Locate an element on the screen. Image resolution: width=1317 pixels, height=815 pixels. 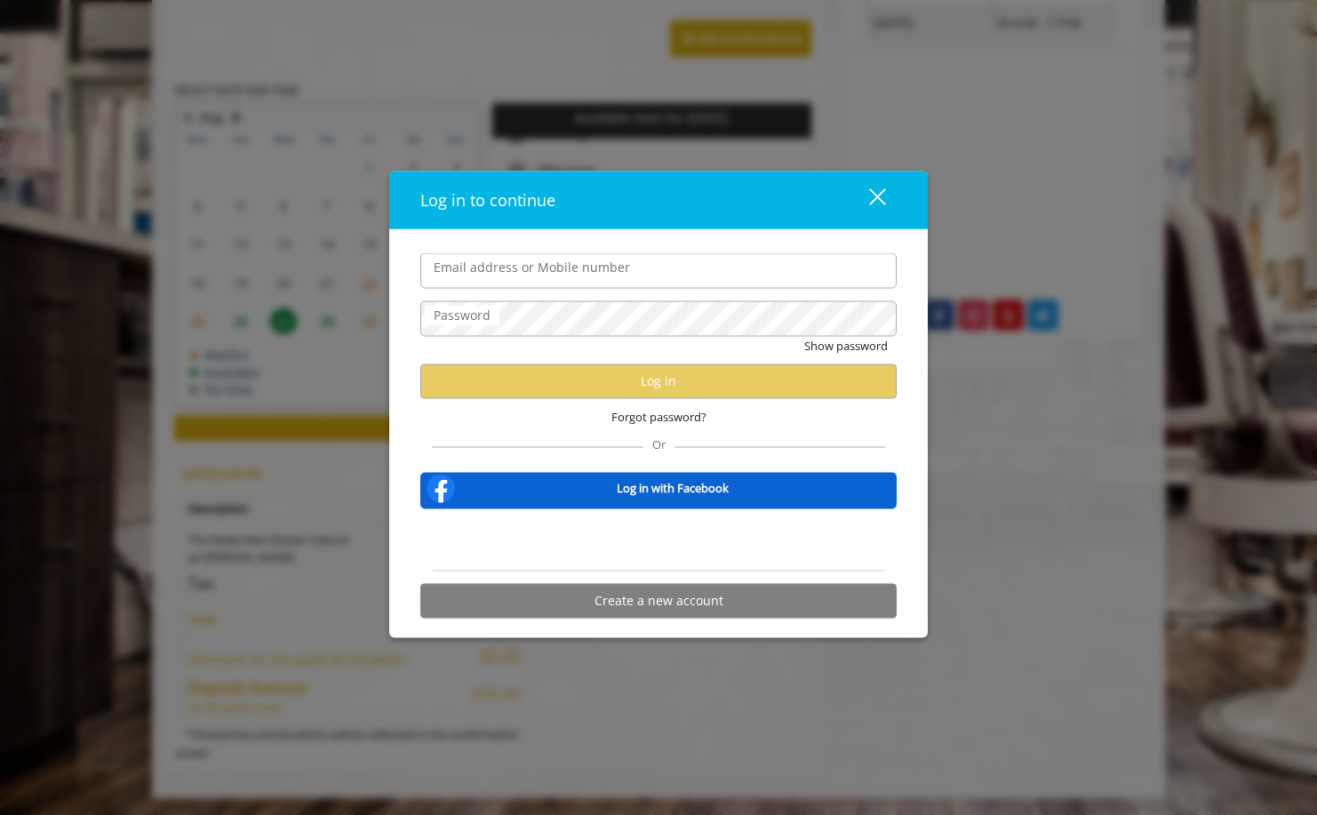
label: Email address or Mobile number is located at coordinates (531, 267).